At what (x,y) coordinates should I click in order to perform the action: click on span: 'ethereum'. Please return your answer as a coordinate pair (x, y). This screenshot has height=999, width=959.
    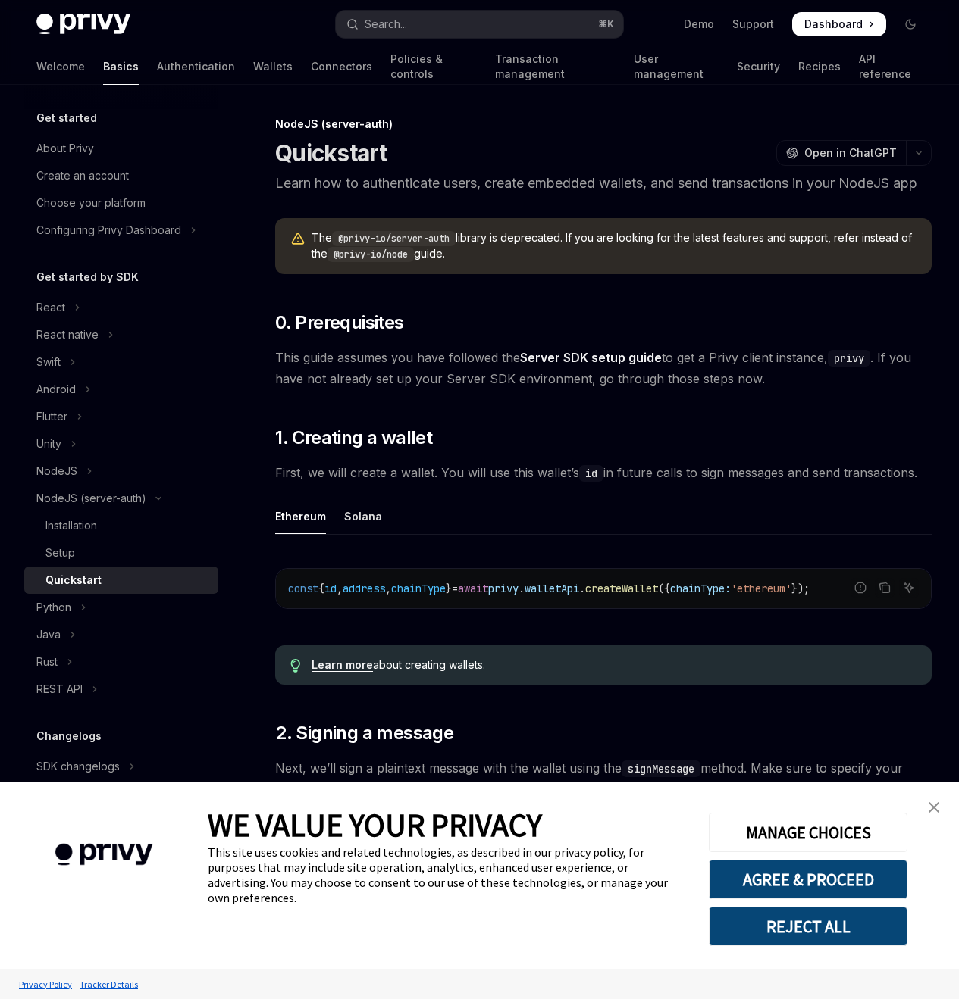
    Looking at the image, I should click on (761, 589).